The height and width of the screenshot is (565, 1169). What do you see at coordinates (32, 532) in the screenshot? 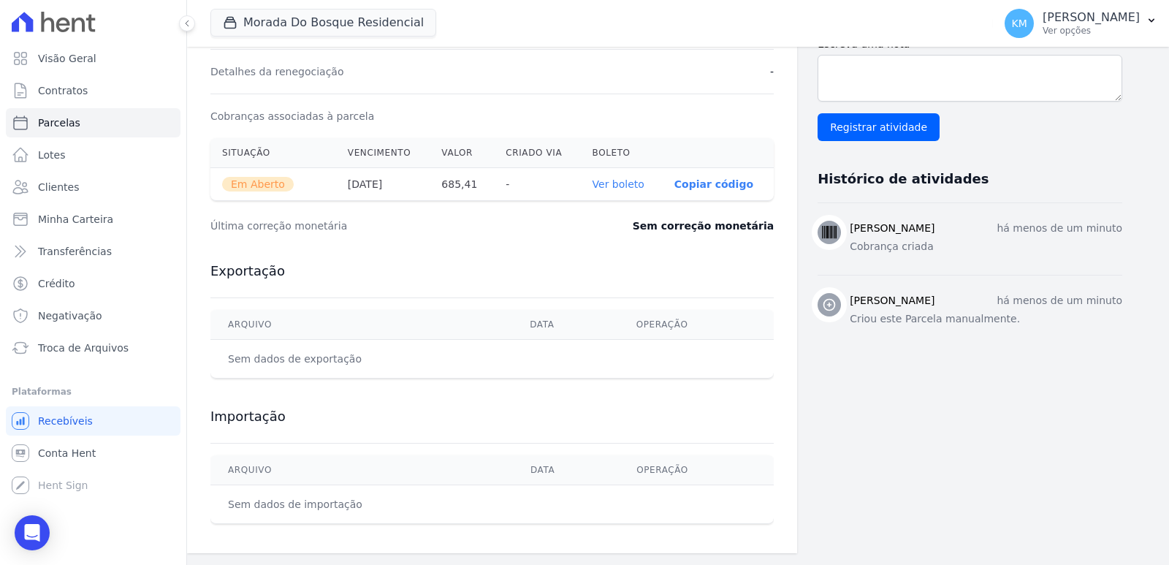
I see `div: Open Intercom Messenger` at bounding box center [32, 532].